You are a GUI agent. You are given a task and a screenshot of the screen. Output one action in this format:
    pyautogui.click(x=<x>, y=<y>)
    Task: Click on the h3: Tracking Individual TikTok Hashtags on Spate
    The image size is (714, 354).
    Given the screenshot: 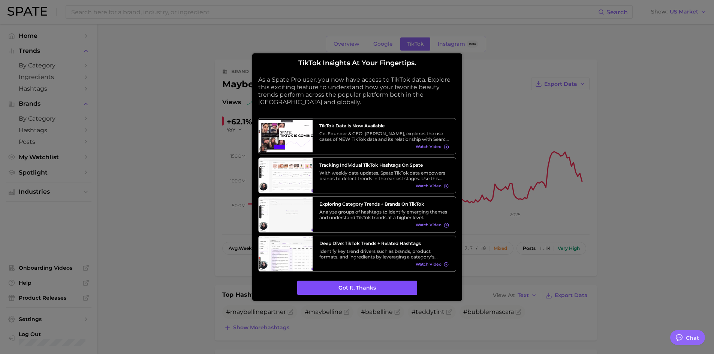 What is the action you would take?
    pyautogui.click(x=384, y=165)
    